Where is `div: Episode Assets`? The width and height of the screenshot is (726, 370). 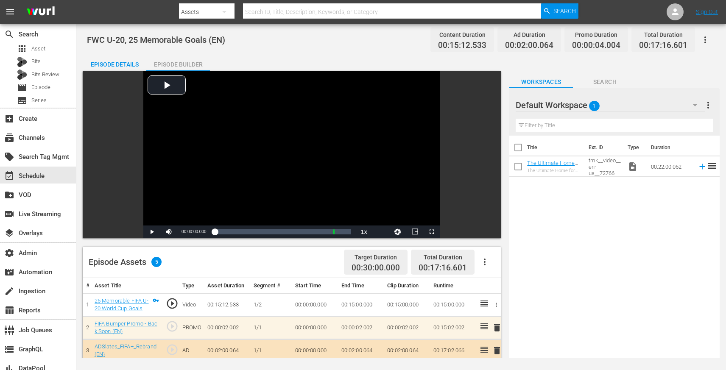
div: Episode Assets is located at coordinates (125, 262).